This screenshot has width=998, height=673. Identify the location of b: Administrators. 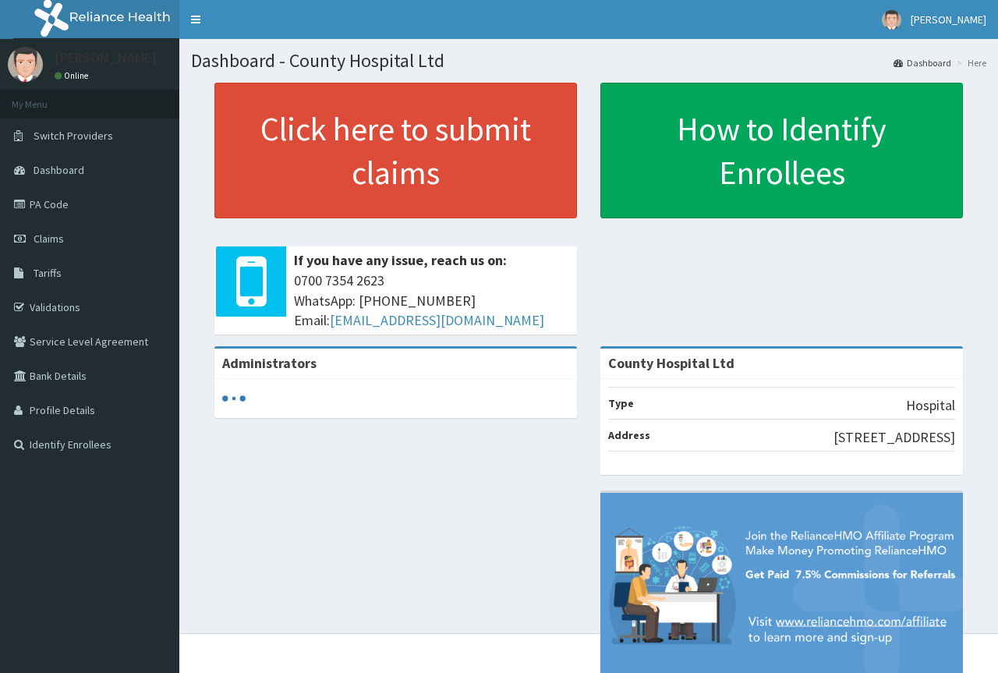
(269, 363).